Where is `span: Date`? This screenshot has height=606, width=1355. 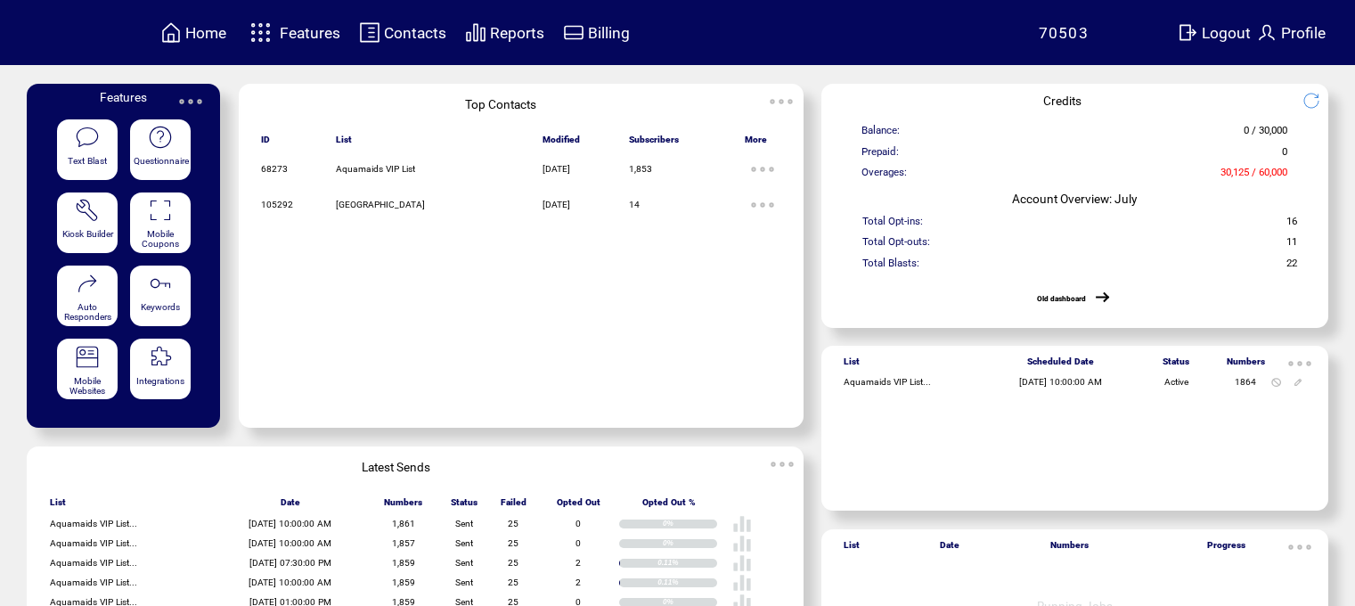
span: Date is located at coordinates (950, 549).